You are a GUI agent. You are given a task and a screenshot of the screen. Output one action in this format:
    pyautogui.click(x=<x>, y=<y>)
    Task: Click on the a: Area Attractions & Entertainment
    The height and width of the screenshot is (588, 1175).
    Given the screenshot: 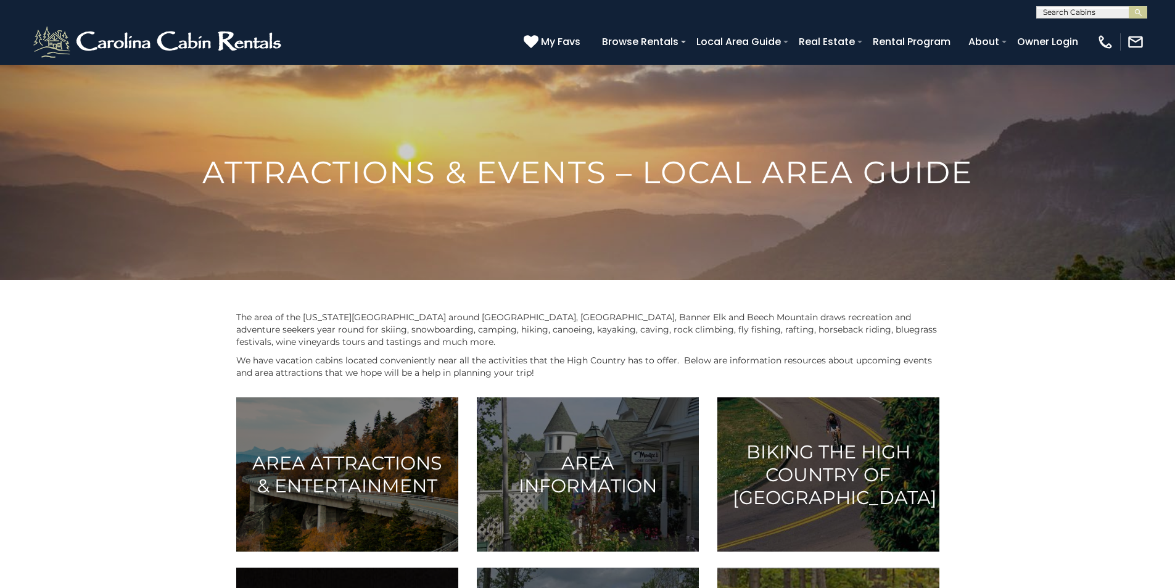 What is the action you would take?
    pyautogui.click(x=347, y=474)
    